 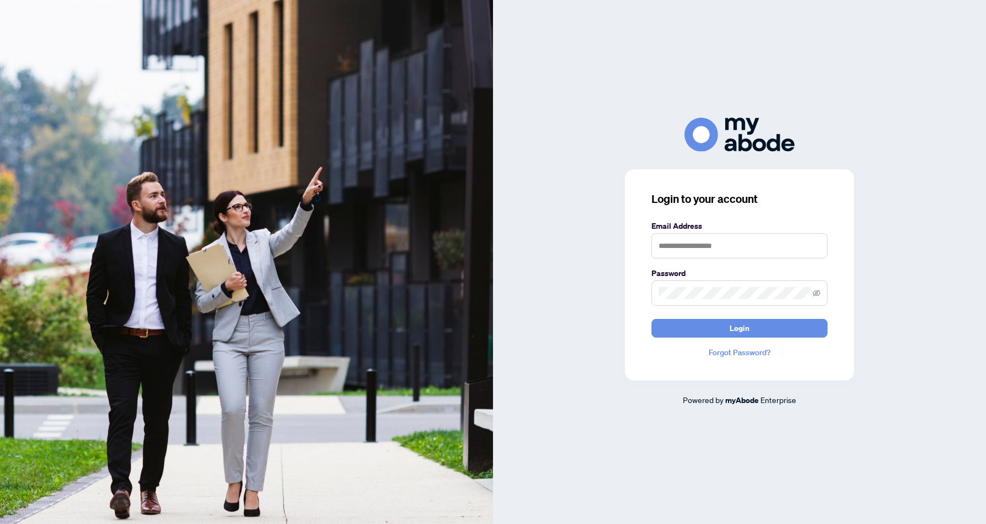 What do you see at coordinates (740, 226) in the screenshot?
I see `label: Email Address` at bounding box center [740, 226].